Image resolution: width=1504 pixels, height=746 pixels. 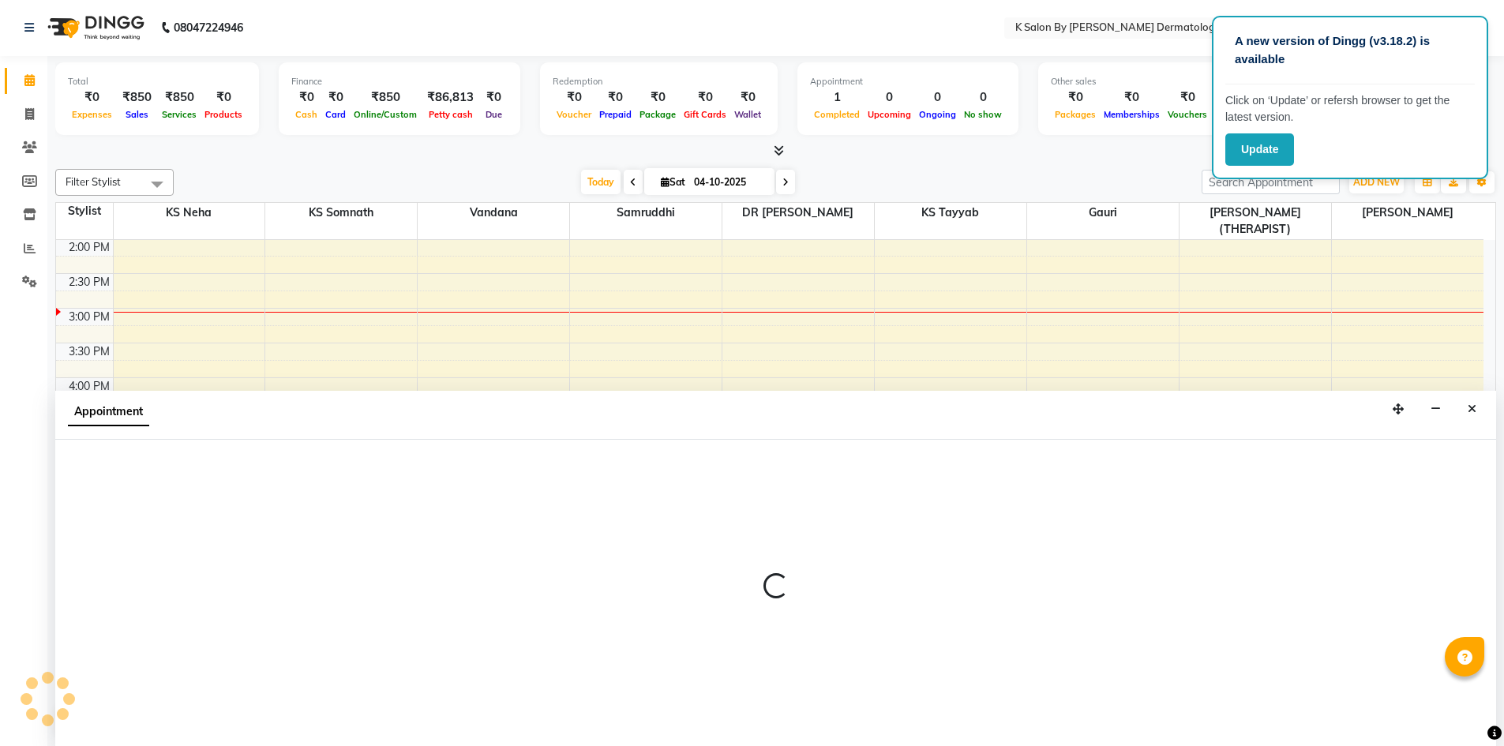 What do you see at coordinates (950, 212) in the screenshot?
I see `span: KS Tayyab` at bounding box center [950, 212].